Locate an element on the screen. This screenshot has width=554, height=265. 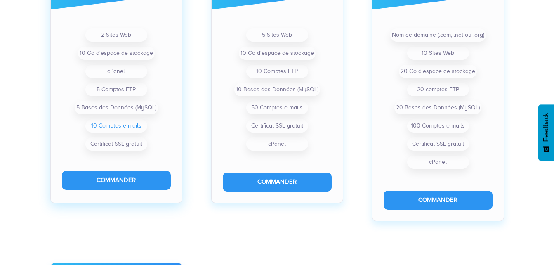
li: 5 Comptes FTP is located at coordinates (116, 90).